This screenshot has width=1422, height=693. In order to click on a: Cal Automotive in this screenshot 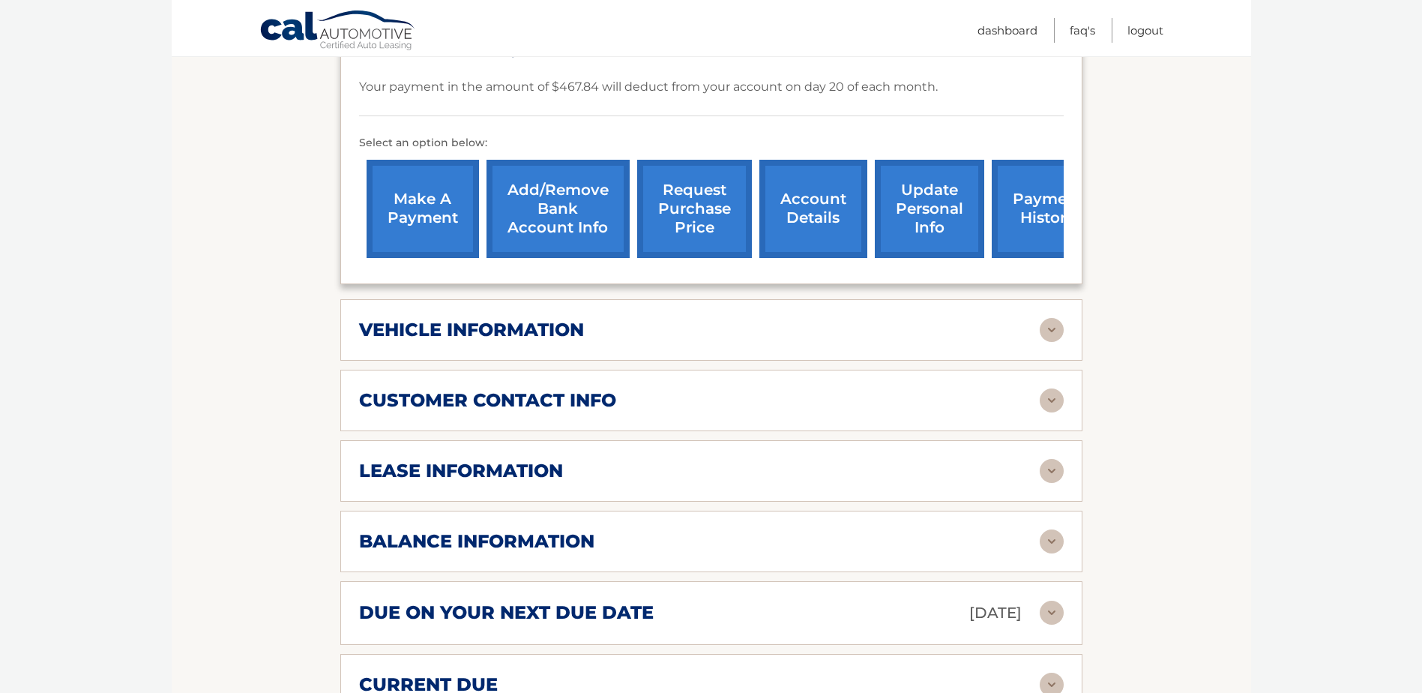, I will do `click(338, 31)`.